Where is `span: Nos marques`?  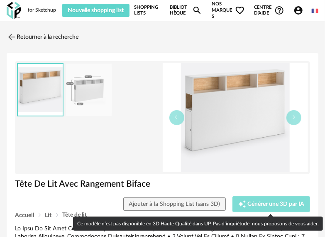
span: Nos marques is located at coordinates (228, 10).